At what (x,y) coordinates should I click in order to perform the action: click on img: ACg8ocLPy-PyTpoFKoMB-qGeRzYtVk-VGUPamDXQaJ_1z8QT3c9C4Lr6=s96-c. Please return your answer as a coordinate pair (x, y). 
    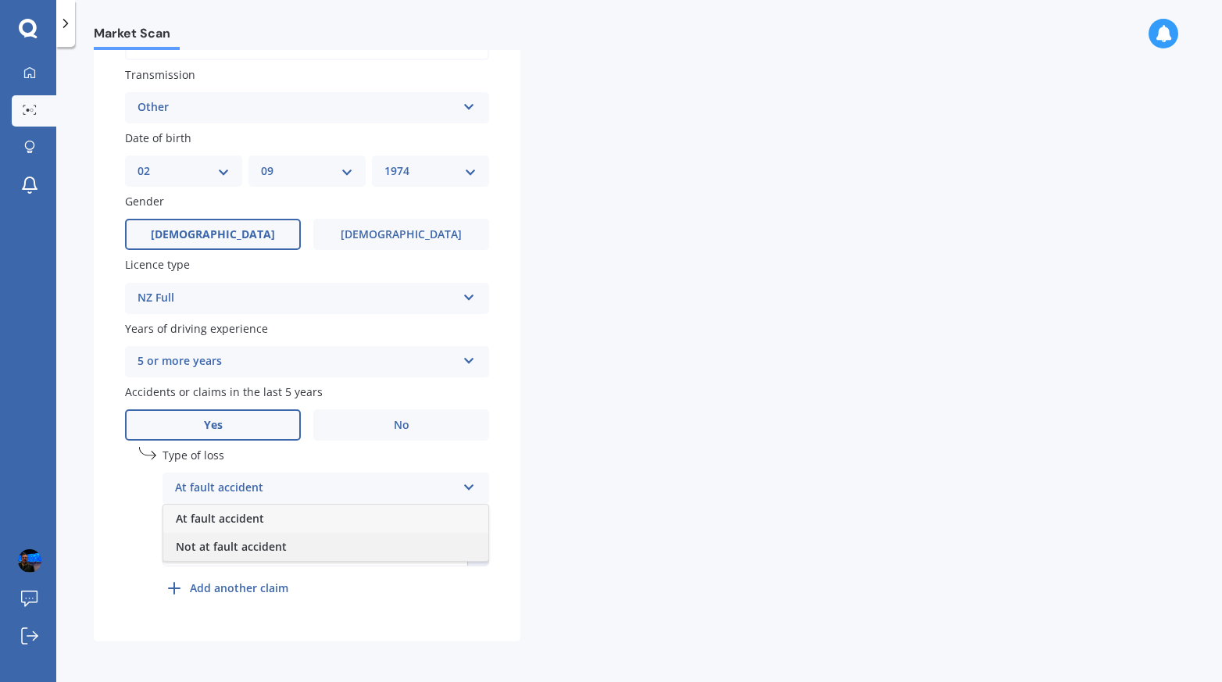
    Looking at the image, I should click on (30, 561).